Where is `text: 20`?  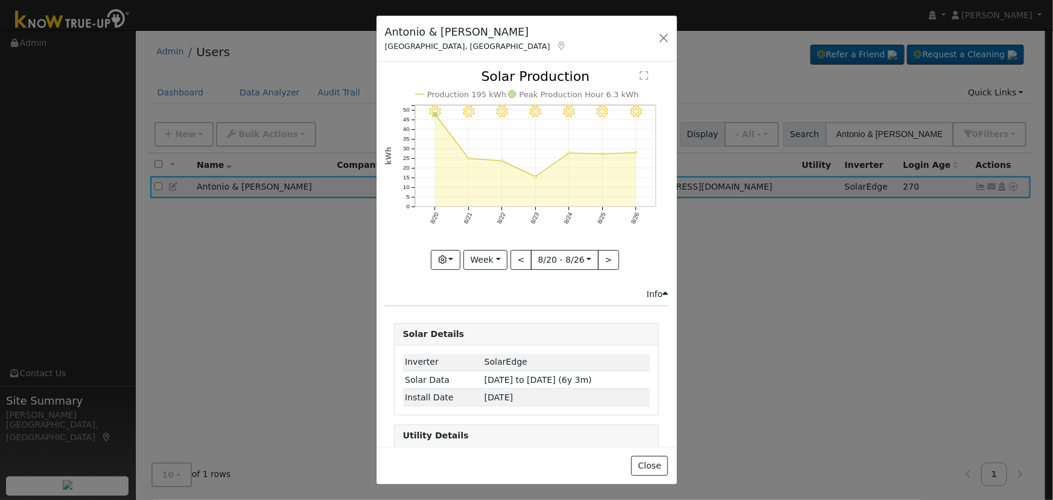 text: 20 is located at coordinates (406, 168).